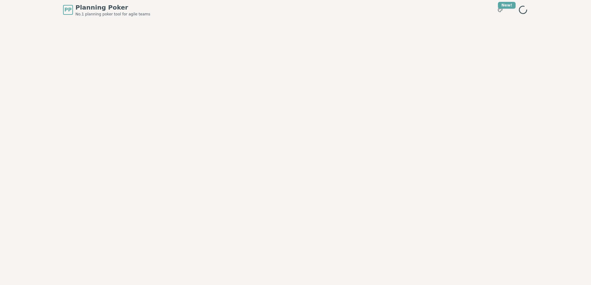 This screenshot has height=285, width=591. I want to click on span: No.1 planning poker tool for agile teams, so click(113, 14).